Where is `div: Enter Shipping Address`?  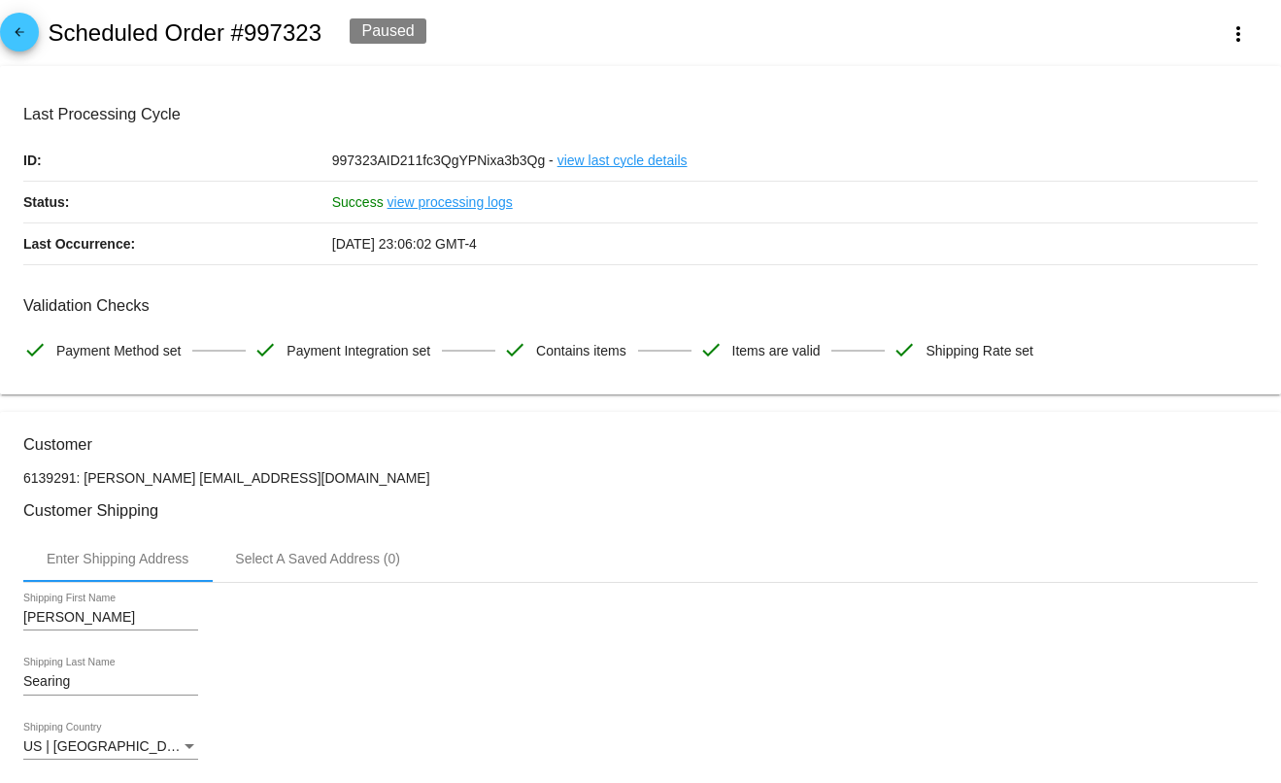
div: Enter Shipping Address is located at coordinates (117, 558).